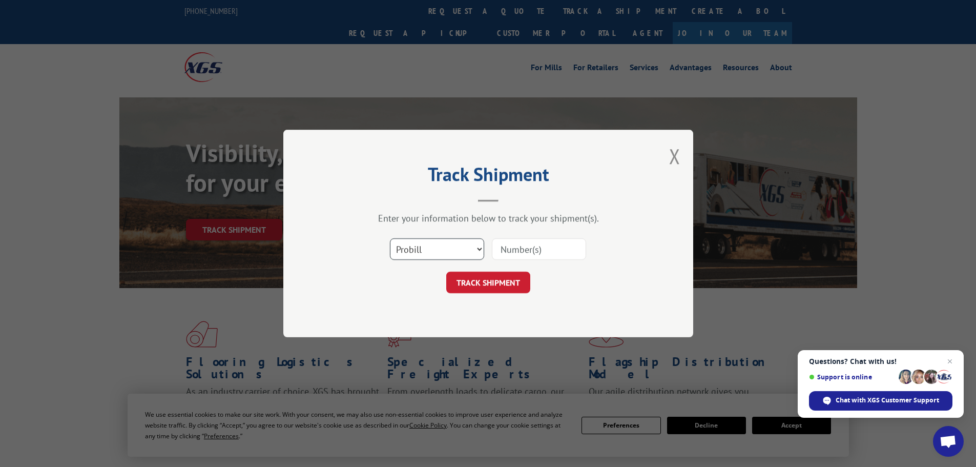  Describe the element at coordinates (887, 400) in the screenshot. I see `span: Chat with XGS Customer Support` at that location.